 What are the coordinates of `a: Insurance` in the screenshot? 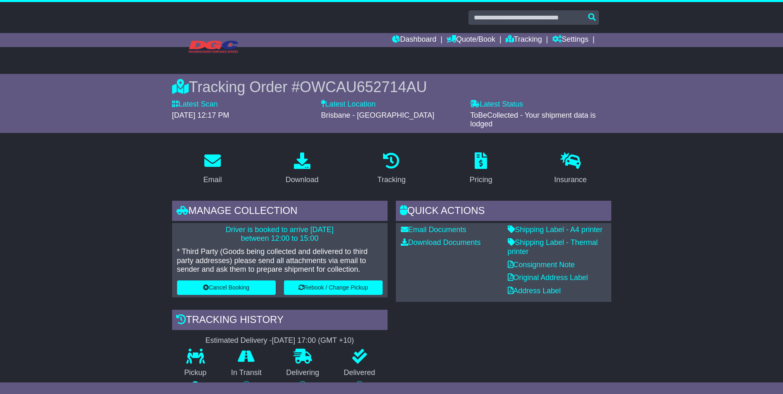 It's located at (571, 169).